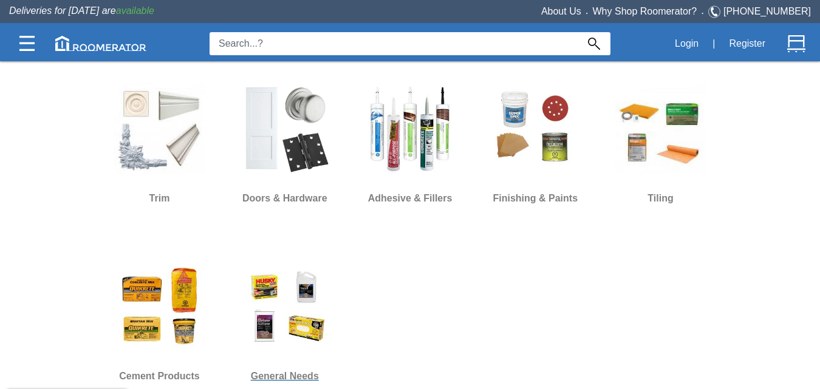 Image resolution: width=820 pixels, height=389 pixels. Describe the element at coordinates (661, 129) in the screenshot. I see `img: Tiling.jpg` at that location.